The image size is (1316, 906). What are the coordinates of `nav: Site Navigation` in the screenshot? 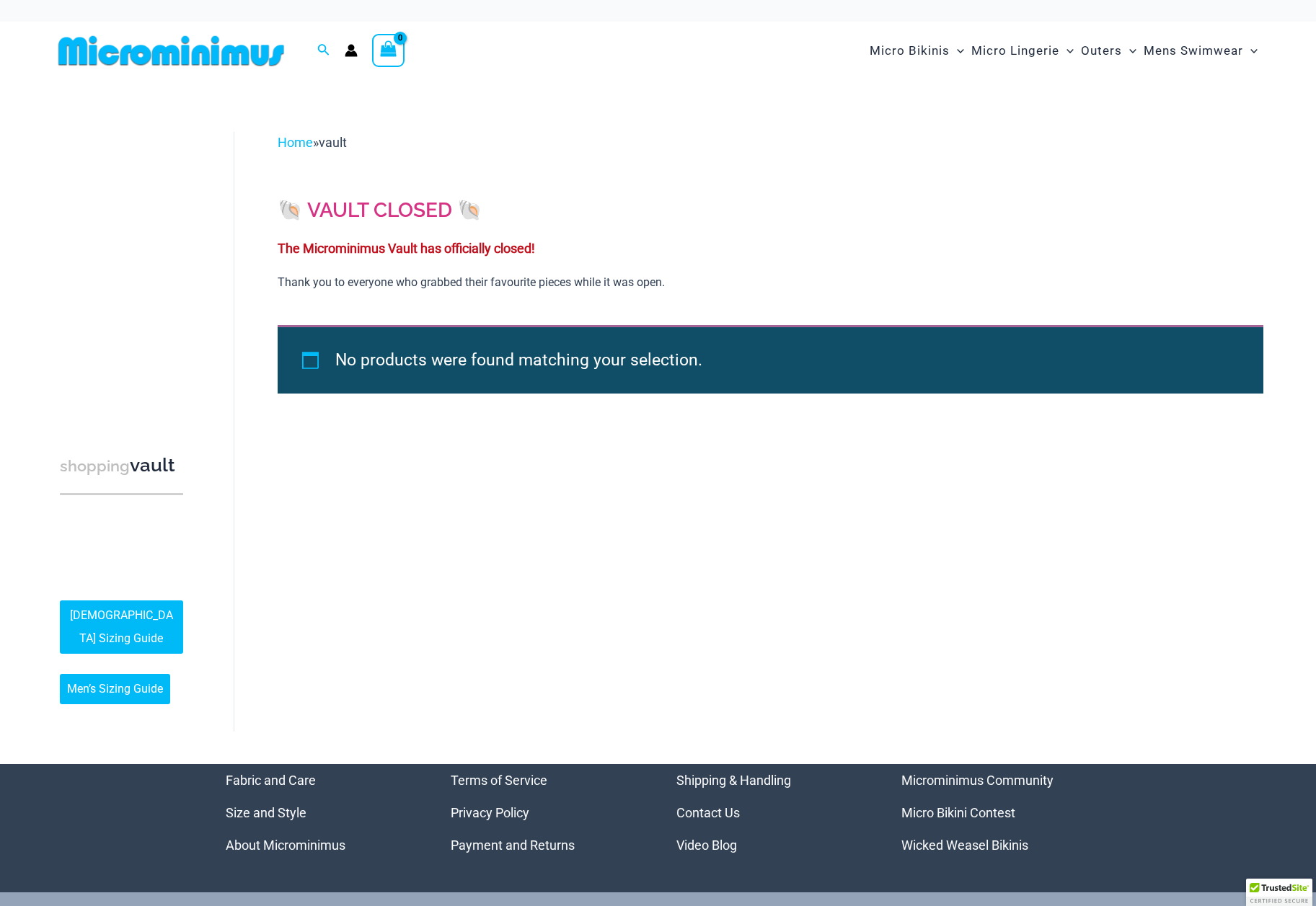 It's located at (1064, 50).